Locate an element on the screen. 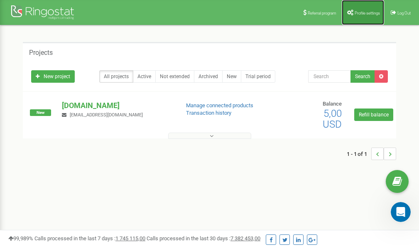 This screenshot has height=249, width=419. button: Search is located at coordinates (363, 76).